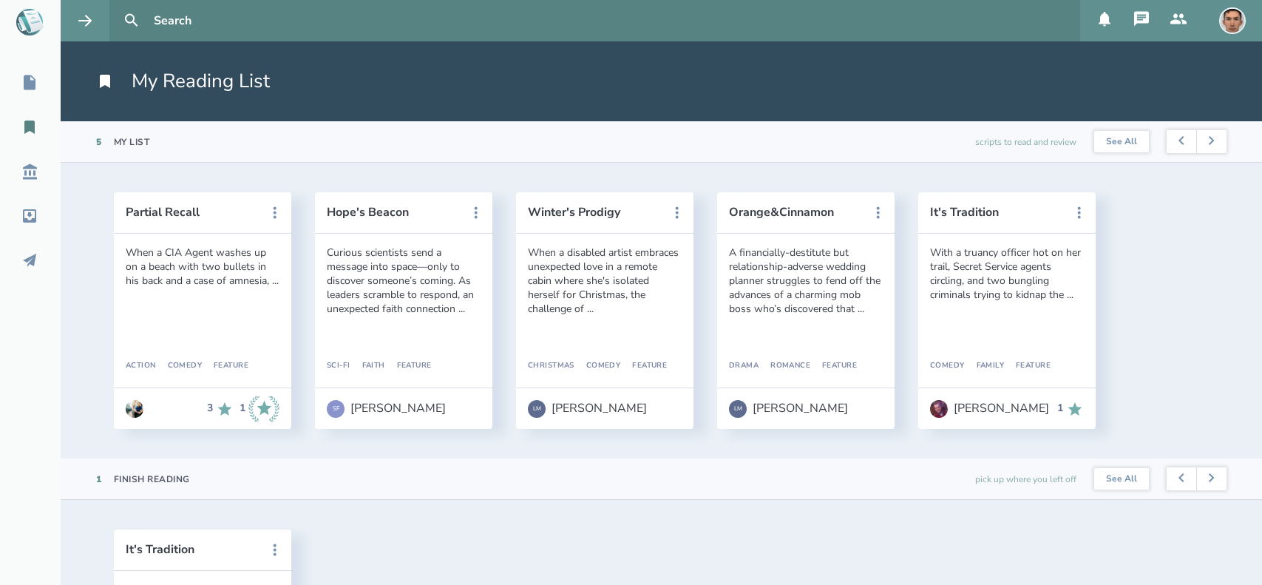  What do you see at coordinates (594, 212) in the screenshot?
I see `button: Winter's Prodigy` at bounding box center [594, 212].